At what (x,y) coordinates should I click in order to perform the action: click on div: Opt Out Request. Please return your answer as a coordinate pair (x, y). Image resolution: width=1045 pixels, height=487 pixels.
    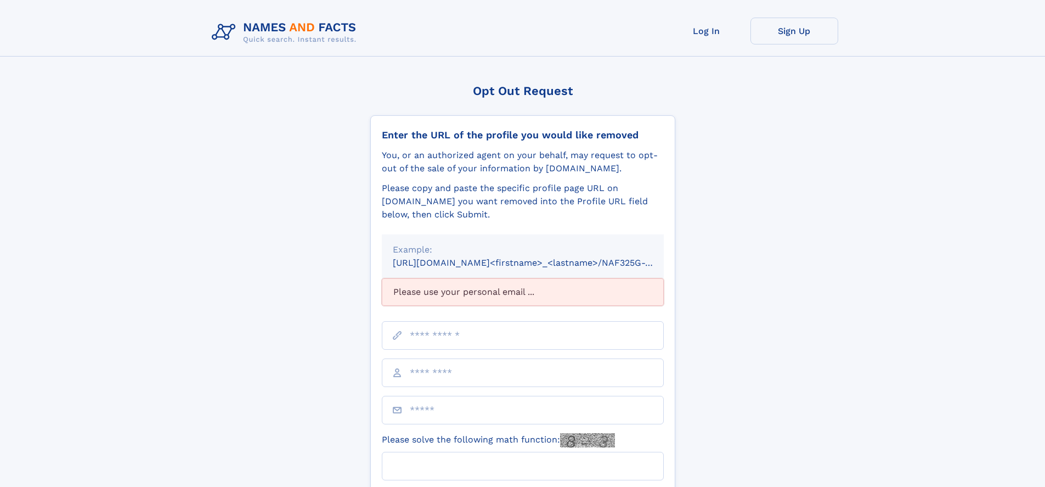
    Looking at the image, I should click on (523, 91).